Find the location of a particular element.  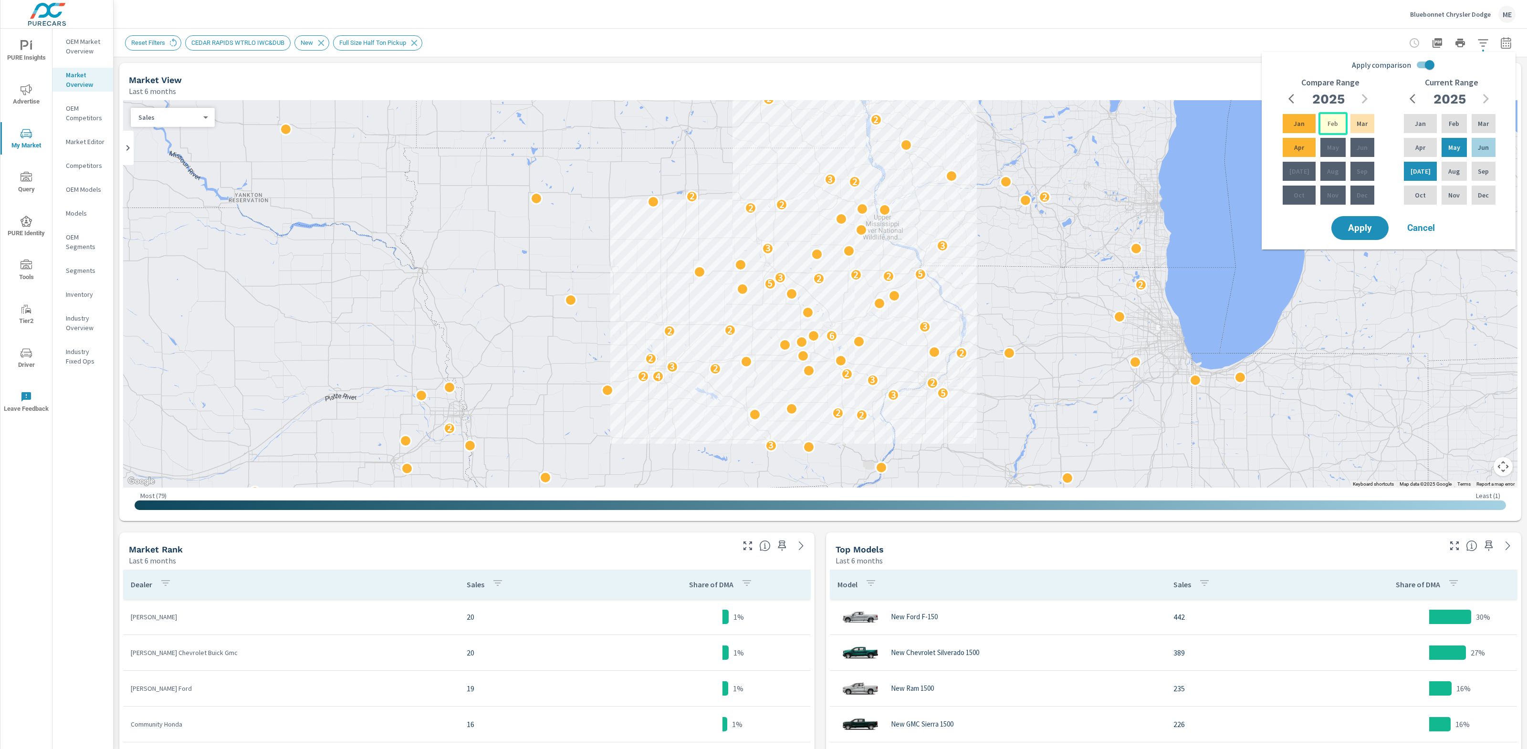

p: 5 is located at coordinates (769, 283).